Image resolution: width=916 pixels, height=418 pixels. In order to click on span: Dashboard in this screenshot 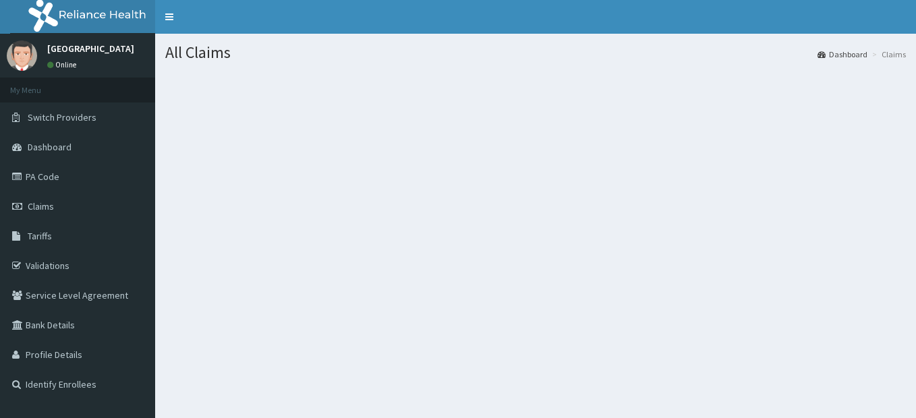, I will do `click(49, 147)`.